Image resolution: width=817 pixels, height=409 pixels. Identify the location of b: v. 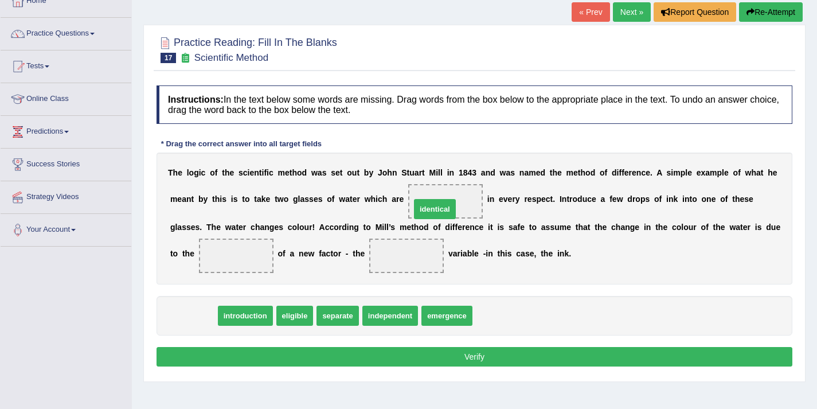
(506, 199).